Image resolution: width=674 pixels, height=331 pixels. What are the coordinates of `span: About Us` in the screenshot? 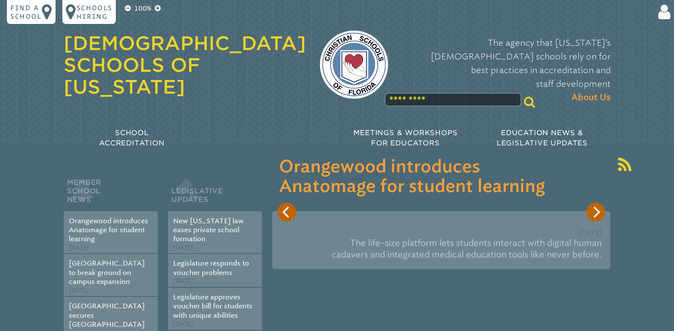 It's located at (591, 98).